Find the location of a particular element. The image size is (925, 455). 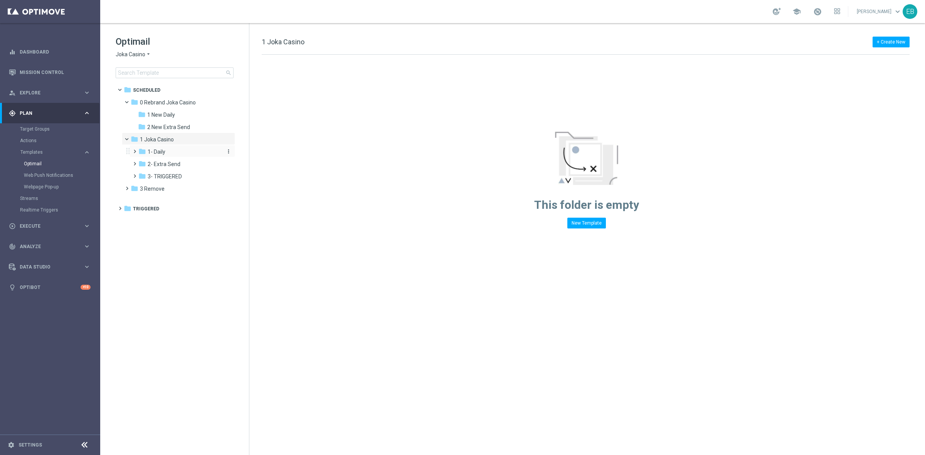

span: Triggered is located at coordinates (146, 209).